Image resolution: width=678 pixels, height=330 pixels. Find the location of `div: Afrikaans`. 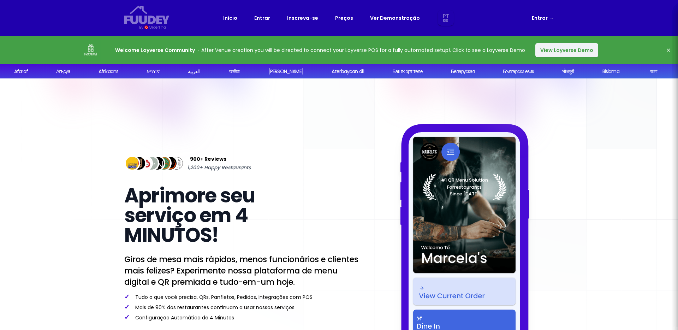

div: Afrikaans is located at coordinates (108, 71).